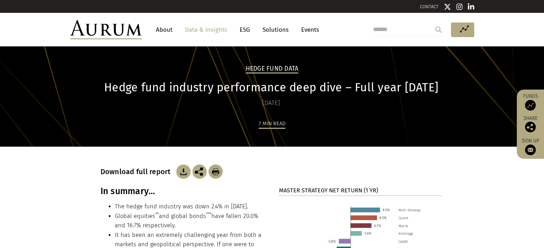 This screenshot has width=544, height=248. I want to click on strong: MASTER STRATEGY NET RETURN (1 YR), so click(328, 191).